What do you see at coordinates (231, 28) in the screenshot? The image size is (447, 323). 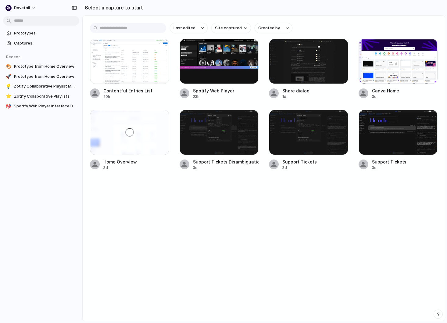 I see `button: Site captured` at bounding box center [231, 28].